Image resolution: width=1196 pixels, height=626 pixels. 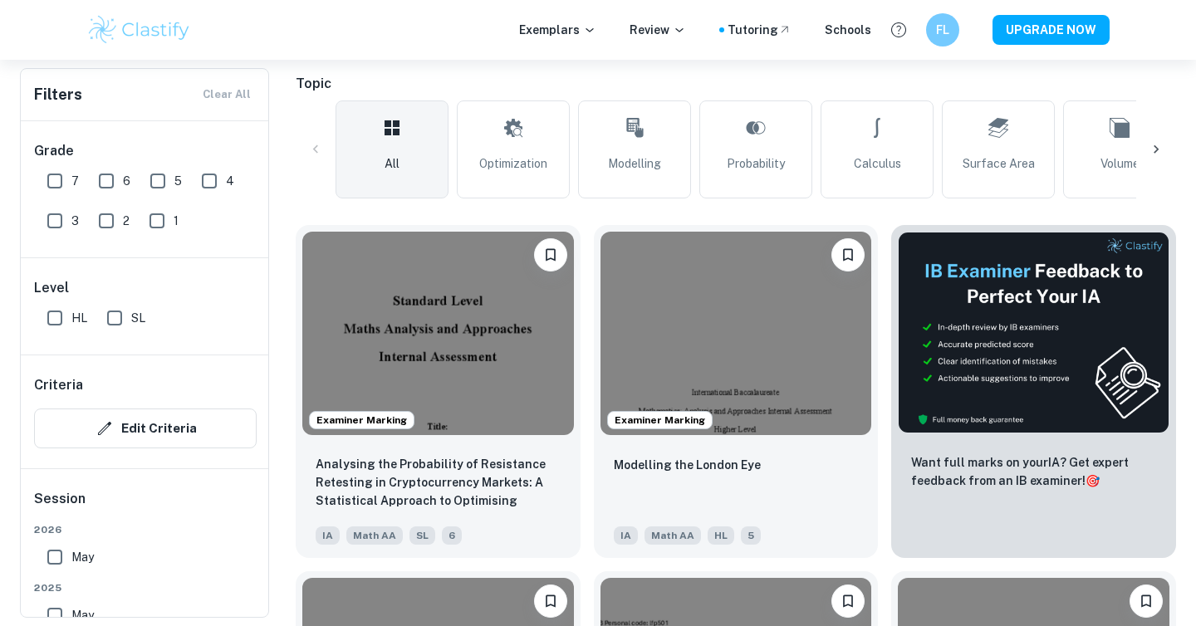 What do you see at coordinates (438, 391) in the screenshot?
I see `a: Examiner MarkingBookmarkAnalysing the Probability of Resistance Retesting in Cryptocurrency Marke...` at bounding box center [438, 391].